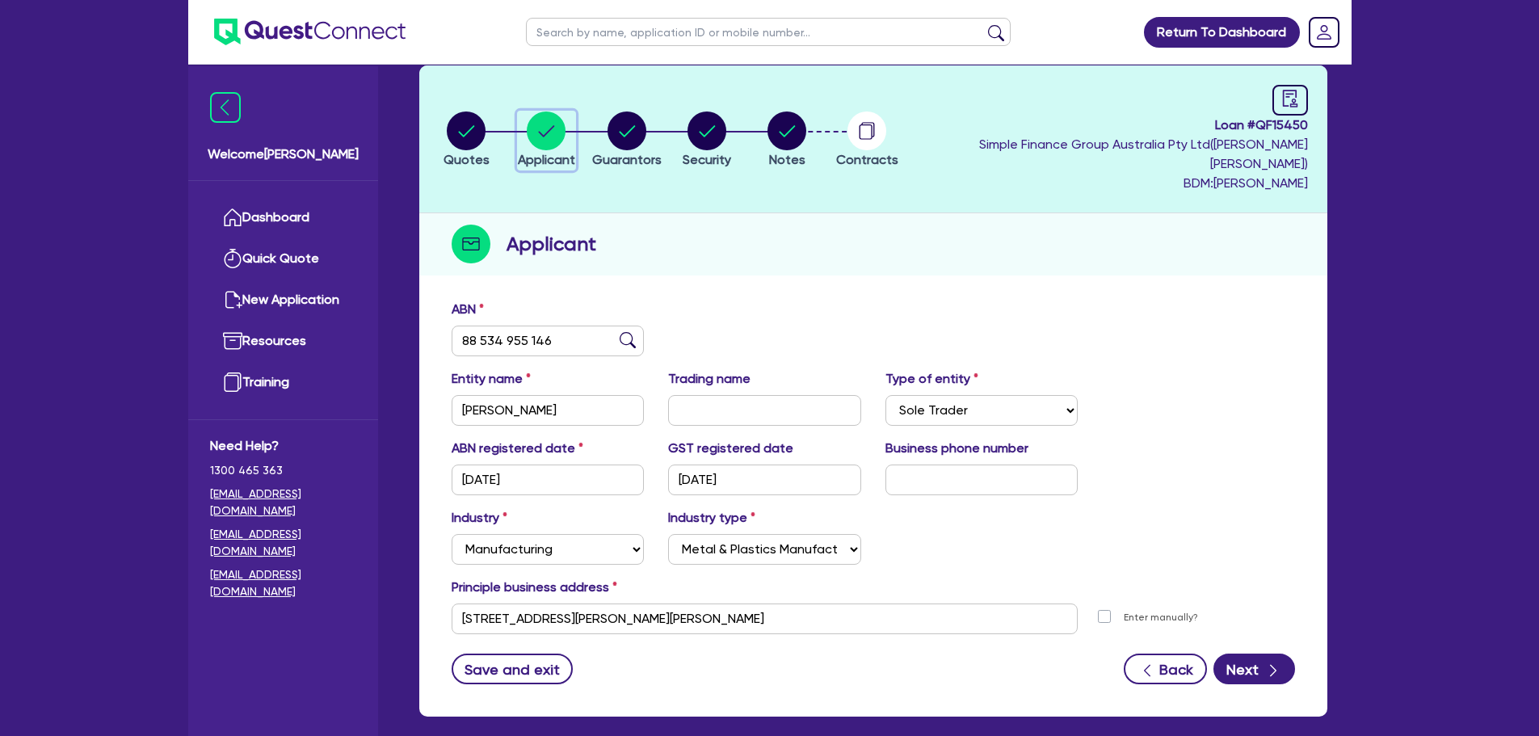  I want to click on img: abn-lookup icon, so click(628, 340).